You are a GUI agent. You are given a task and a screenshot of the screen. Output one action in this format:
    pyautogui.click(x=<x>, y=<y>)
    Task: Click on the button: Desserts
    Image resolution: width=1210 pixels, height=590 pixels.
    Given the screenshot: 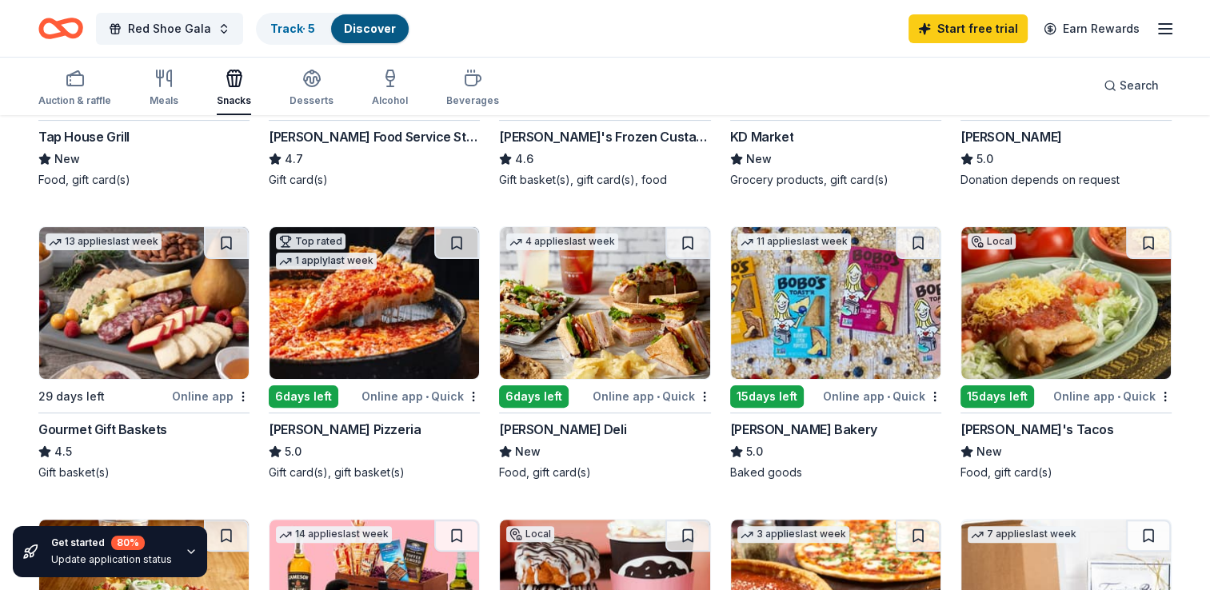 What is the action you would take?
    pyautogui.click(x=311, y=89)
    